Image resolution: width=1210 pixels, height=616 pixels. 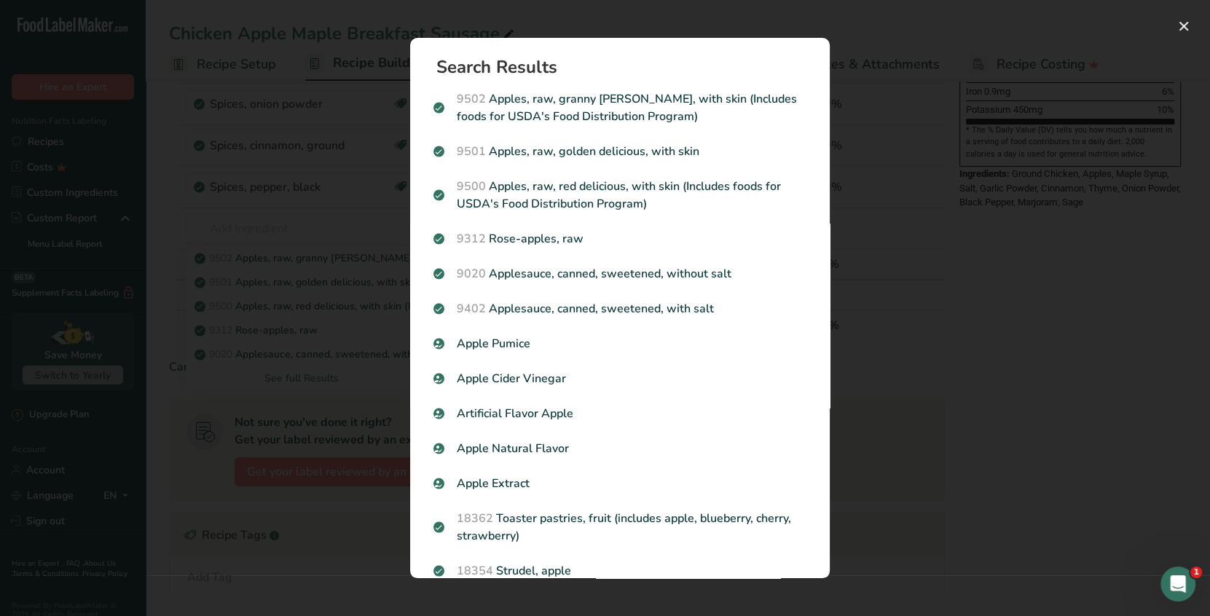 I want to click on p: Apples, raw, red delicious, with skin (Includes foods for USDA's Food Distribution Program), so click(x=620, y=195).